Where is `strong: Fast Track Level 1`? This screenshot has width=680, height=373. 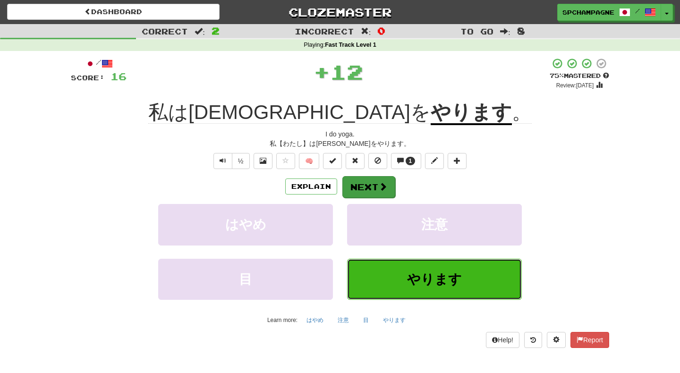 strong: Fast Track Level 1 is located at coordinates (350, 45).